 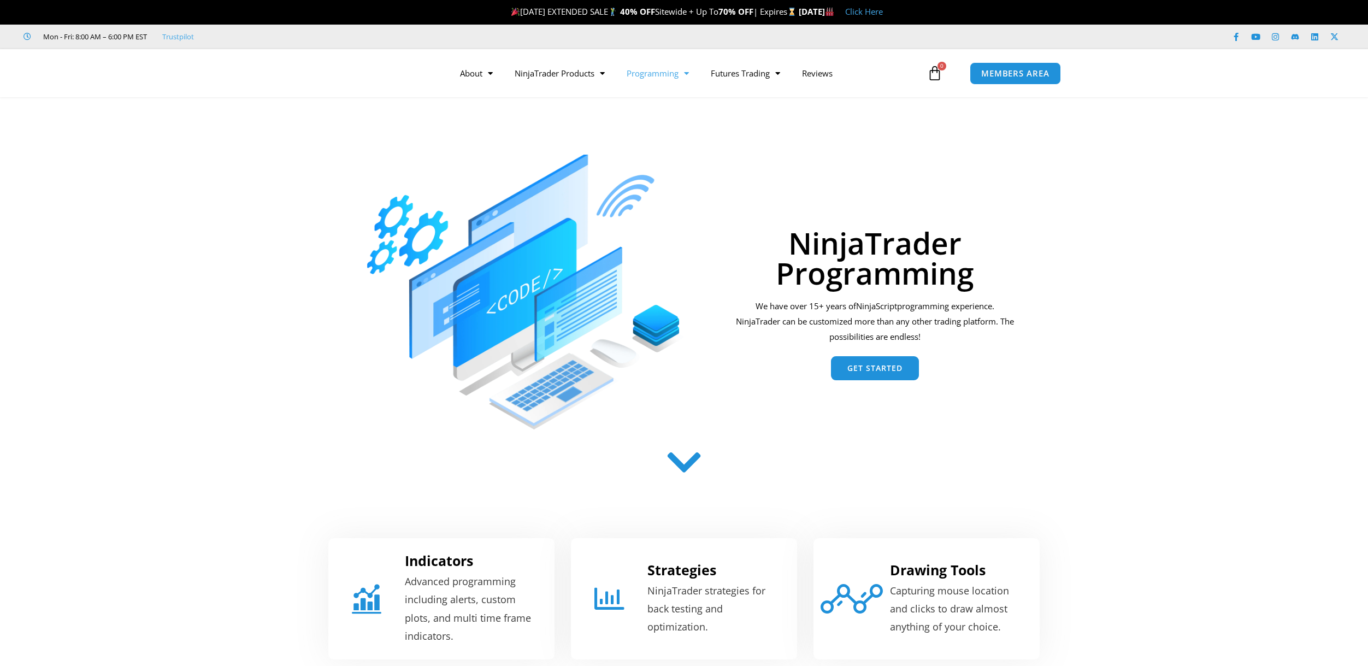 What do you see at coordinates (874, 322) in the screenshot?
I see `div: We have over 15+ years of` at bounding box center [874, 322].